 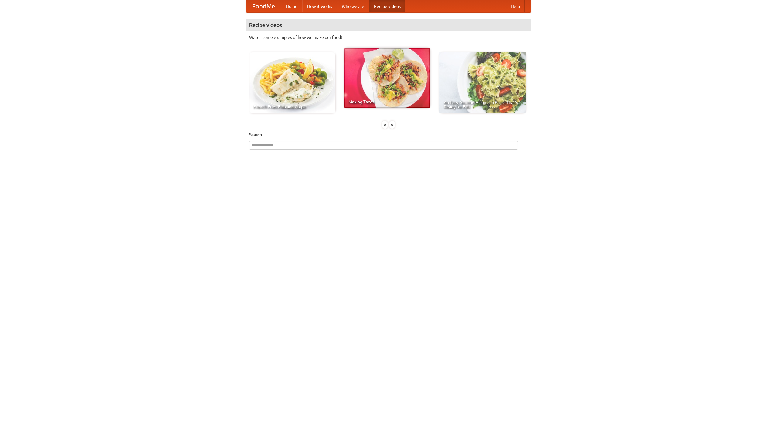 What do you see at coordinates (320, 6) in the screenshot?
I see `a: How it works` at bounding box center [320, 6].